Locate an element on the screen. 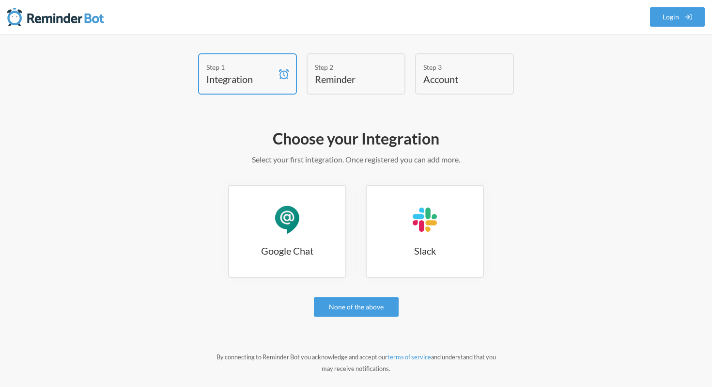  h3: Slack is located at coordinates (425, 250).